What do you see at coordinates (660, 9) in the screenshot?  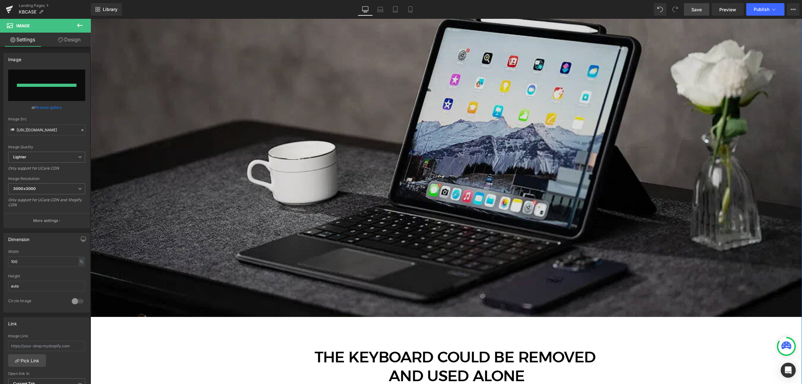 I see `button: Undo` at bounding box center [660, 9].